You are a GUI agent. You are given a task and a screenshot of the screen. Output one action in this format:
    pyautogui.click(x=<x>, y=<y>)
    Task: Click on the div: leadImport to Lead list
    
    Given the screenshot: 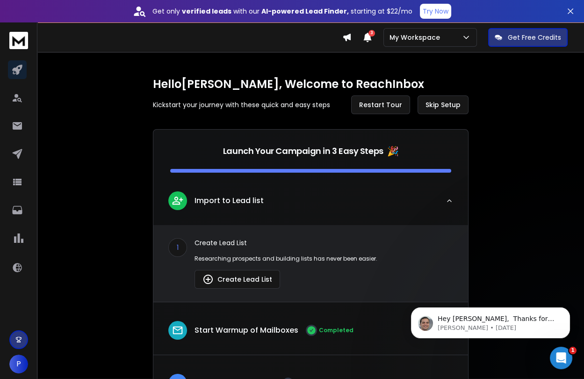 What is the action you would take?
    pyautogui.click(x=310, y=263)
    